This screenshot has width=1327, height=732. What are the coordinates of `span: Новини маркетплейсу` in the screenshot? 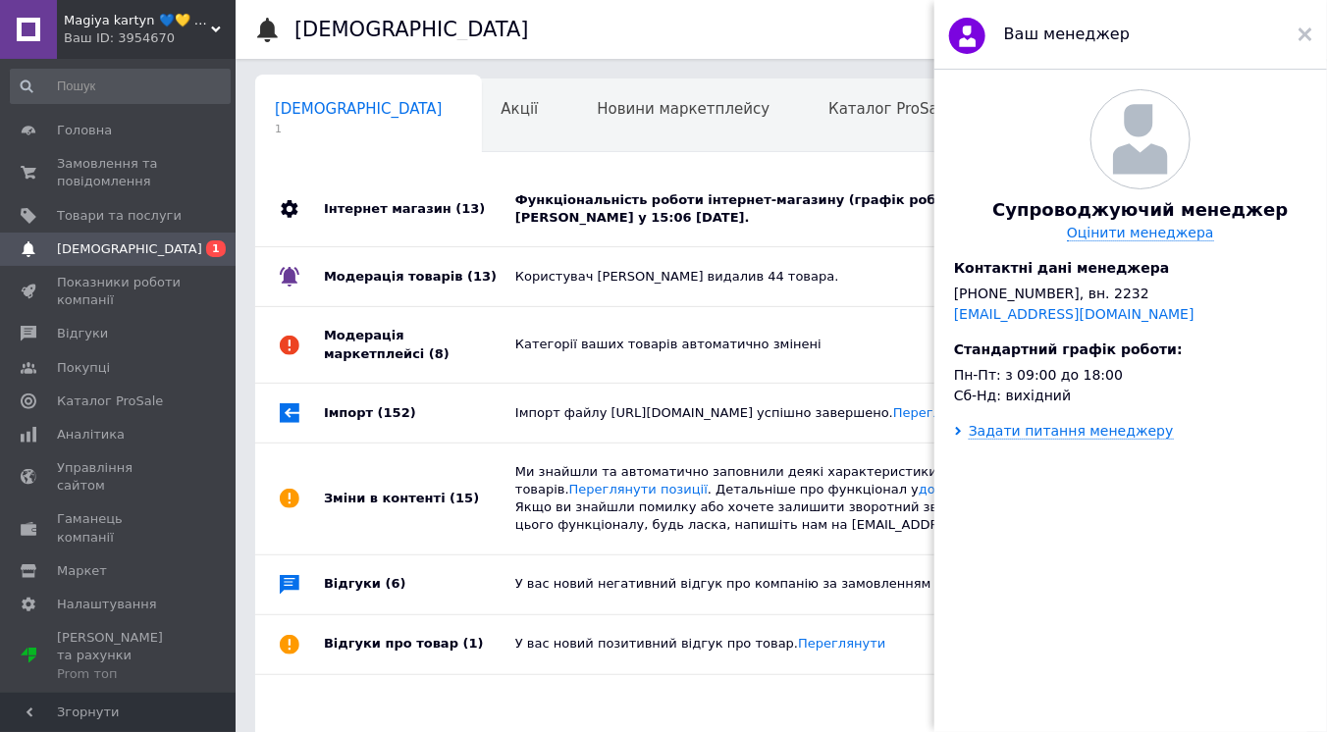 It's located at (683, 109).